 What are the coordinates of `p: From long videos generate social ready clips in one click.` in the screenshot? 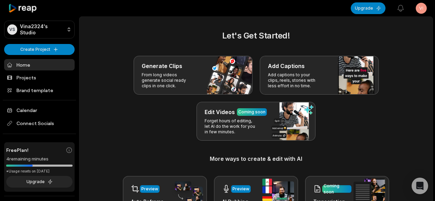 It's located at (168, 81).